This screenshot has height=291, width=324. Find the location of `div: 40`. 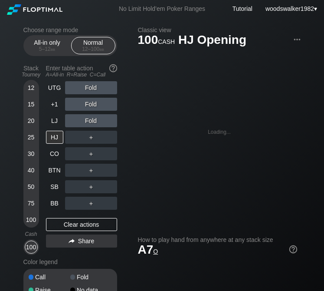

div: 40 is located at coordinates (31, 170).